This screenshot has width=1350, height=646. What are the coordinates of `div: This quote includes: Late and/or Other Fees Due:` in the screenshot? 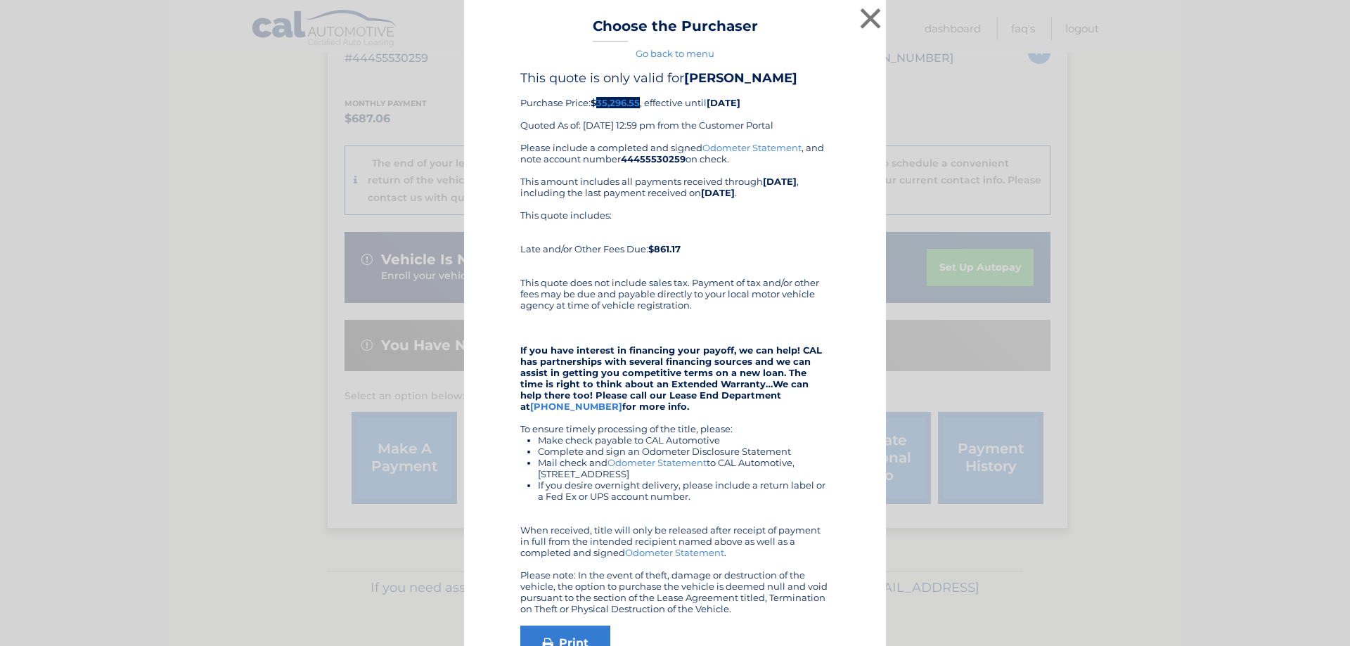 It's located at (675, 238).